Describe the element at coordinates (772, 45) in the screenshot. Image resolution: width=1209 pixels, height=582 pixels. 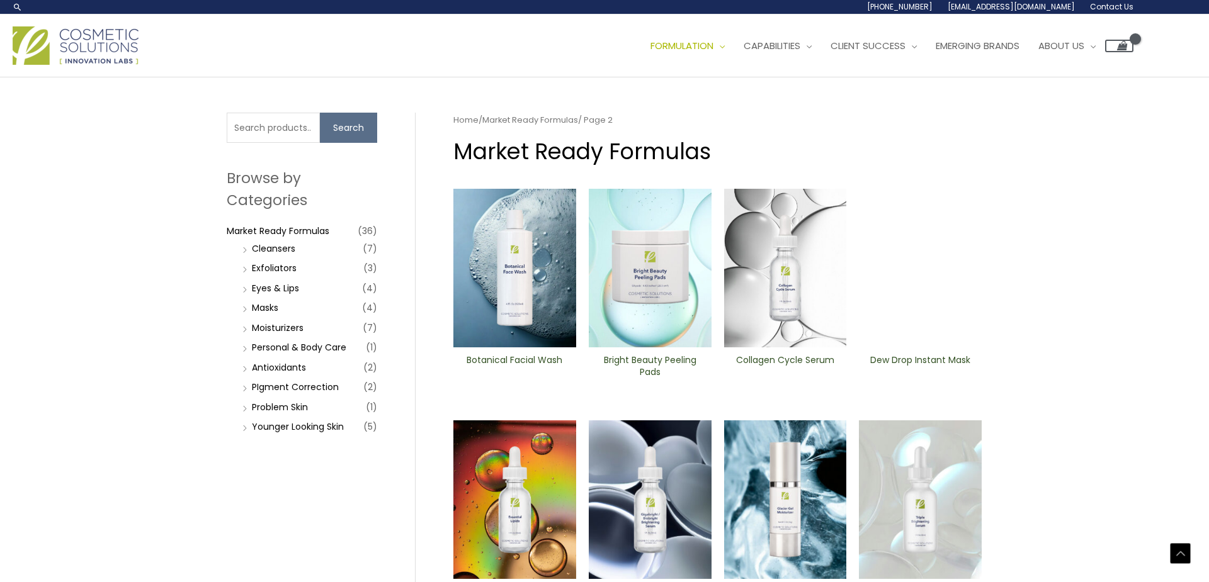
I see `span: Capabilities` at that location.